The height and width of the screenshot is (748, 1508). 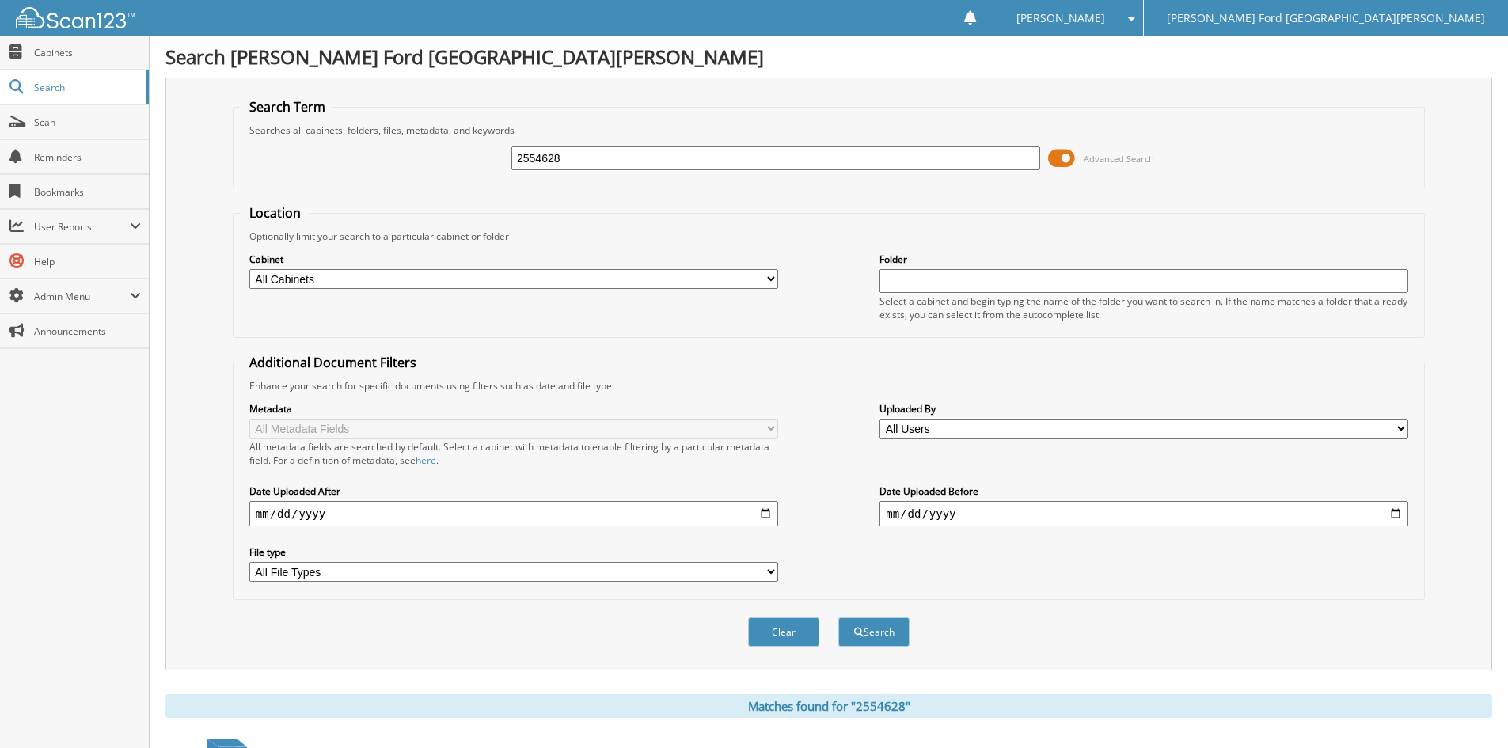 I want to click on button: Clear, so click(x=784, y=632).